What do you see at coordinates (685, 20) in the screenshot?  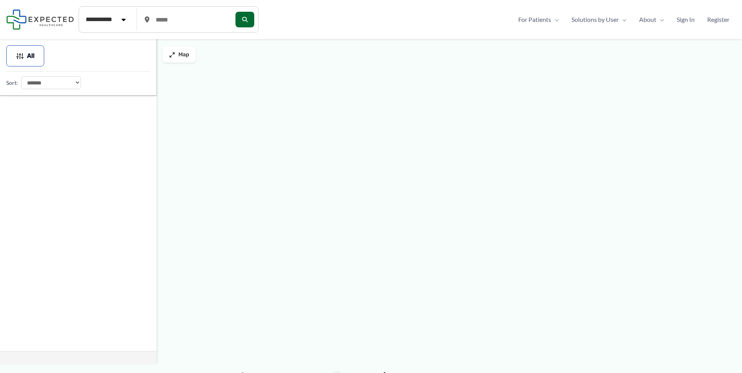 I see `a: Sign In` at bounding box center [685, 20].